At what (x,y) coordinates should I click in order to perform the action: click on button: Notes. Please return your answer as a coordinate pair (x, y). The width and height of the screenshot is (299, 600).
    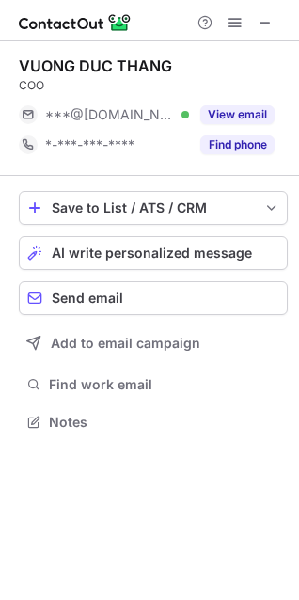
    Looking at the image, I should click on (153, 422).